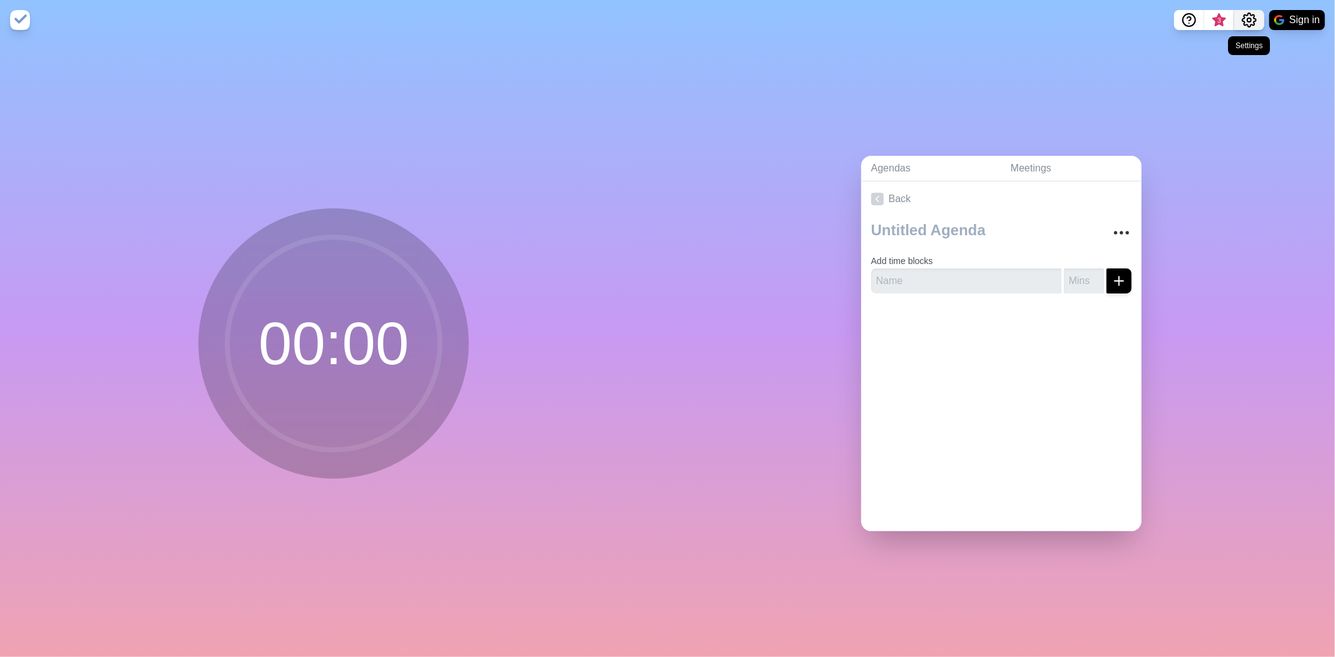 This screenshot has width=1335, height=657. What do you see at coordinates (1002, 199) in the screenshot?
I see `a: Back` at bounding box center [1002, 199].